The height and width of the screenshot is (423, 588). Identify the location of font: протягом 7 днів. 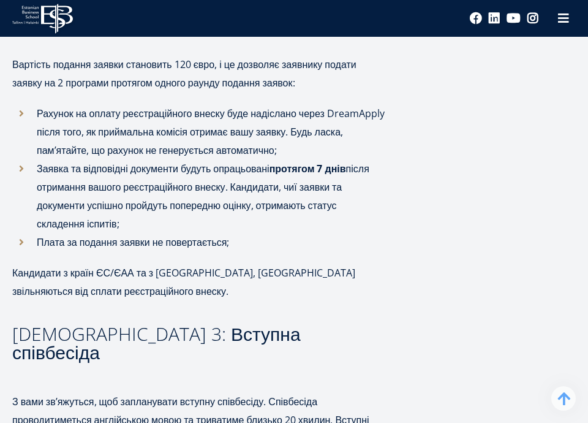
(308, 169).